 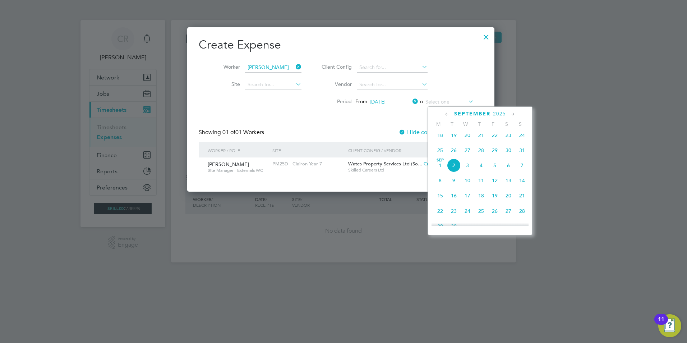 What do you see at coordinates (336, 84) in the screenshot?
I see `label: Vendor` at bounding box center [336, 84].